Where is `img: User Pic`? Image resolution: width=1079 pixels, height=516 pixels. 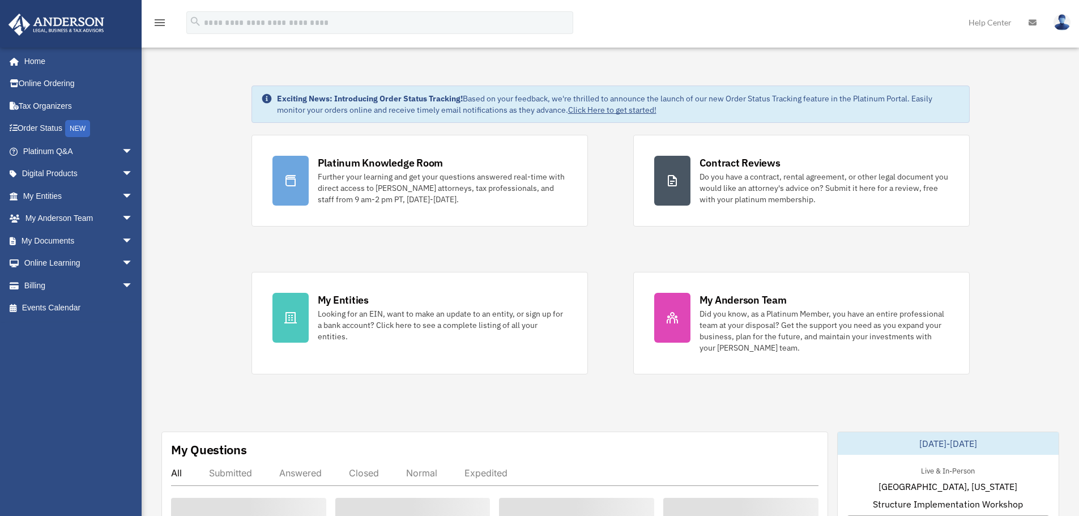 img: User Pic is located at coordinates (1062, 22).